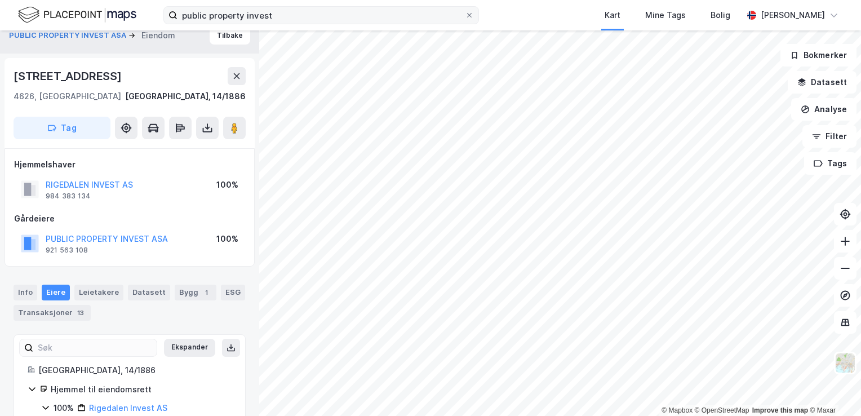  I want to click on input: Søk, so click(95, 348).